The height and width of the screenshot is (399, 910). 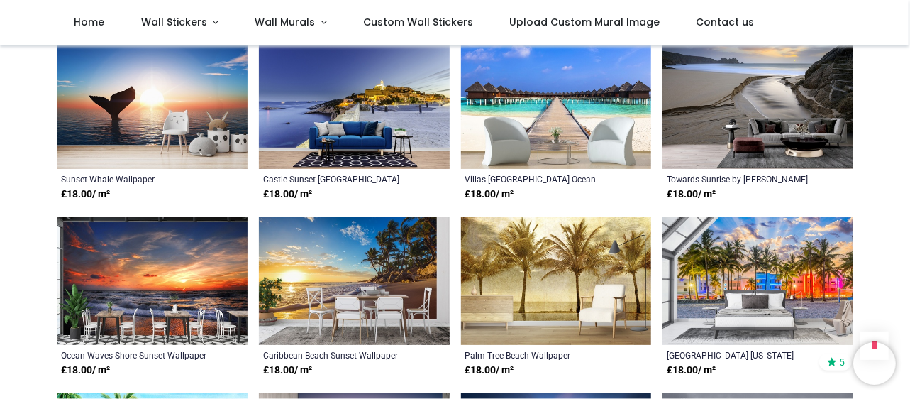 I want to click on img: Towards Sunrise Wall Mural by Andrew Ray, so click(x=758, y=105).